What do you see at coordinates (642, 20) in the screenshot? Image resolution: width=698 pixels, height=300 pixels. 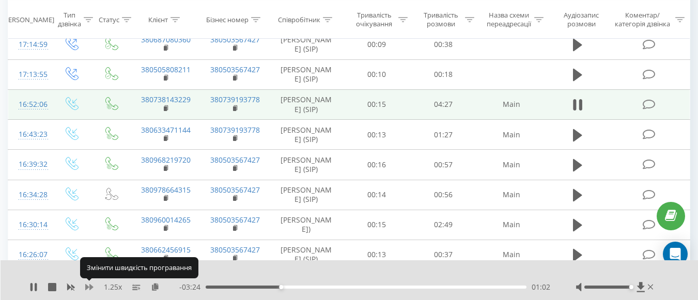 I see `div: Коментар/категорія дзвінка` at bounding box center [642, 20].